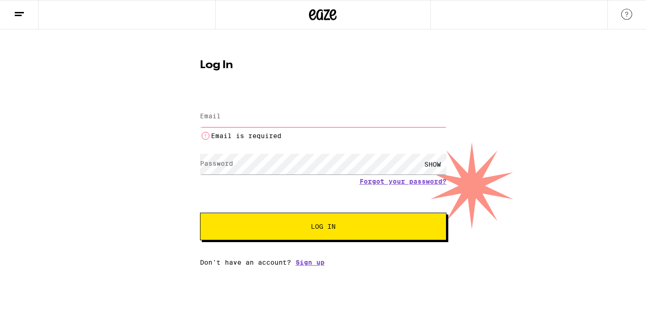  What do you see at coordinates (323, 116) in the screenshot?
I see `input: Email` at bounding box center [323, 116].